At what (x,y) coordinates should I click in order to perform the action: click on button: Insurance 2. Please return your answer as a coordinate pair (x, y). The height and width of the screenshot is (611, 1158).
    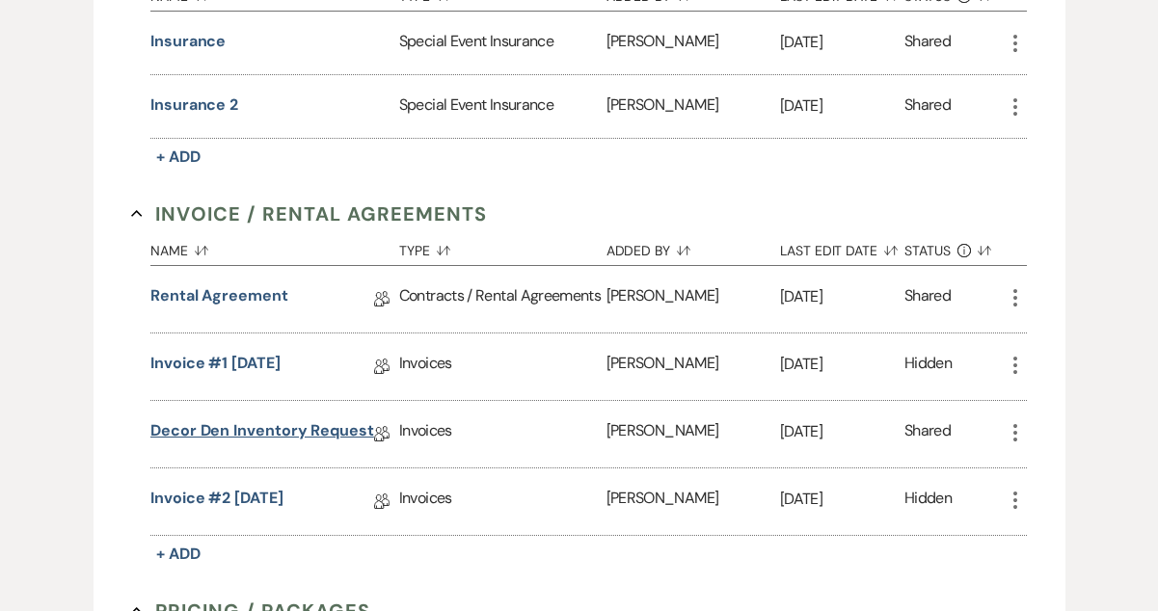
    Looking at the image, I should click on (194, 105).